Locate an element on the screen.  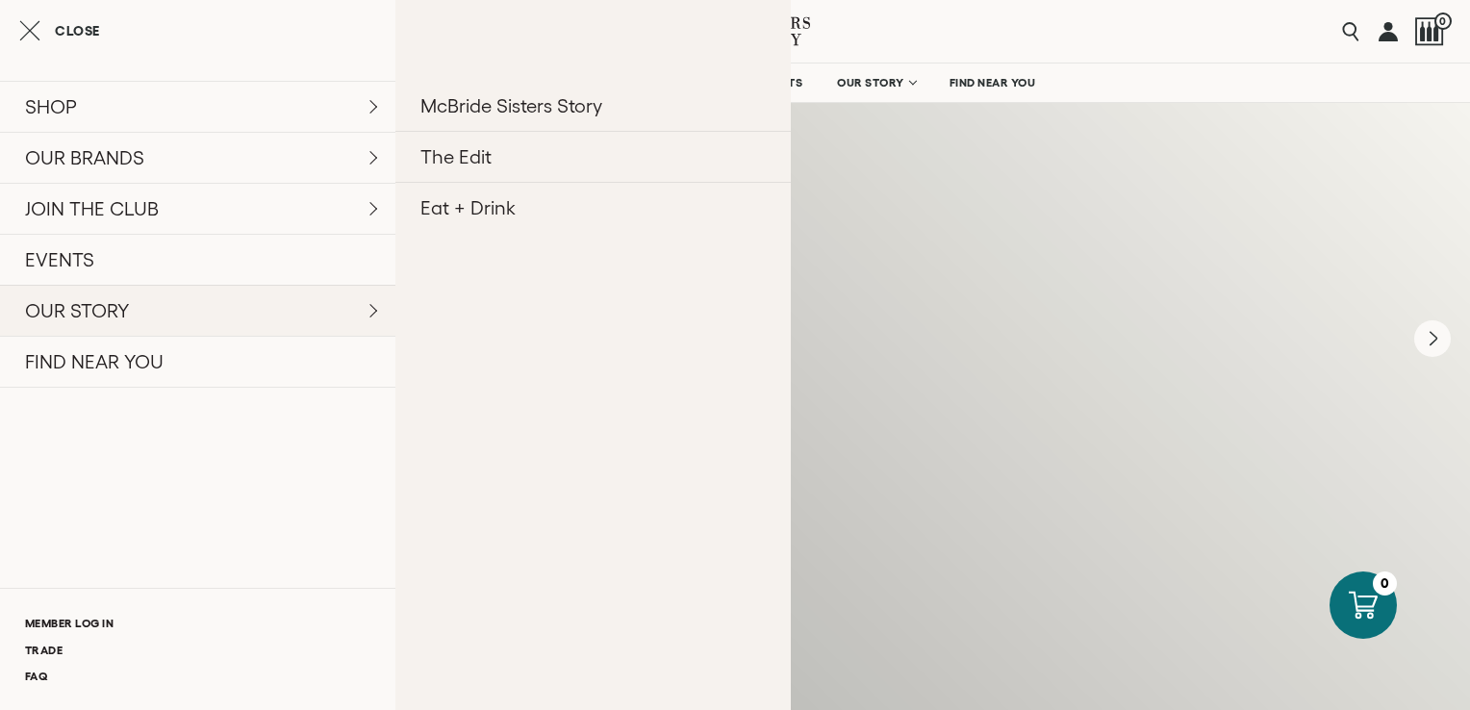
span: FIND NEAR YOU is located at coordinates (993, 83).